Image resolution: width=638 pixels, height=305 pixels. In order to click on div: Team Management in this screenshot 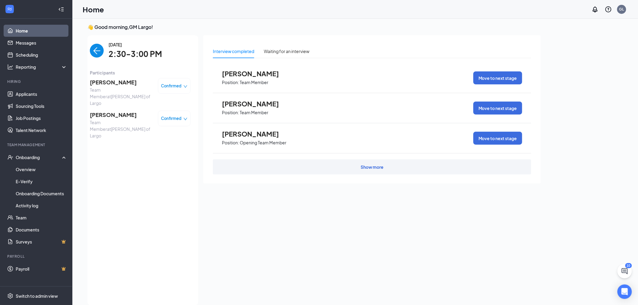, I will do `click(36, 145)`.